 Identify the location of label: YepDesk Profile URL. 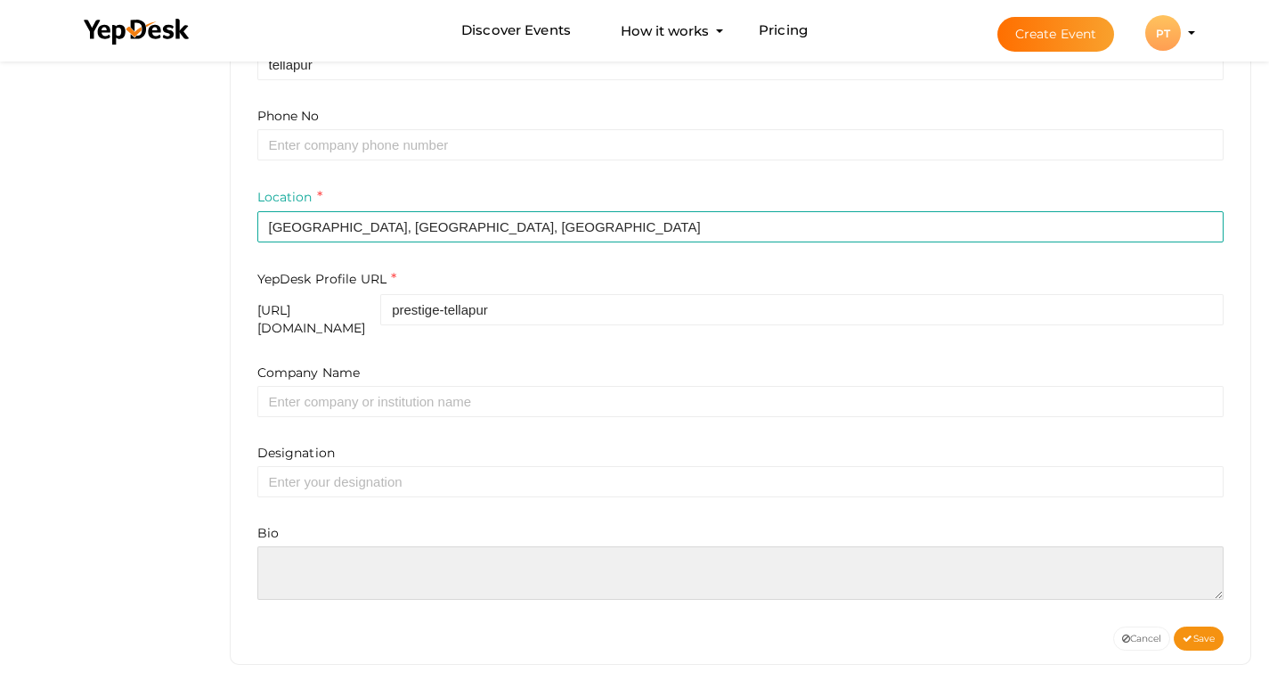
(327, 279).